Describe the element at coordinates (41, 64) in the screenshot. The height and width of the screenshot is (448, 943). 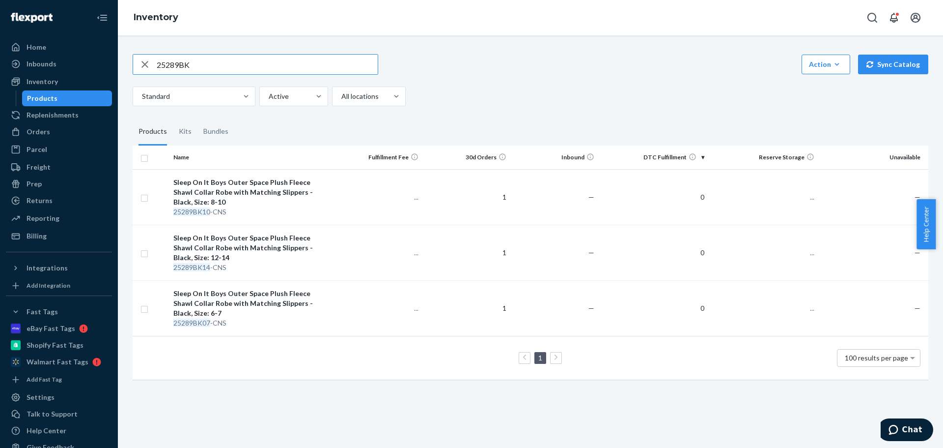
I see `div: Inbounds` at that location.